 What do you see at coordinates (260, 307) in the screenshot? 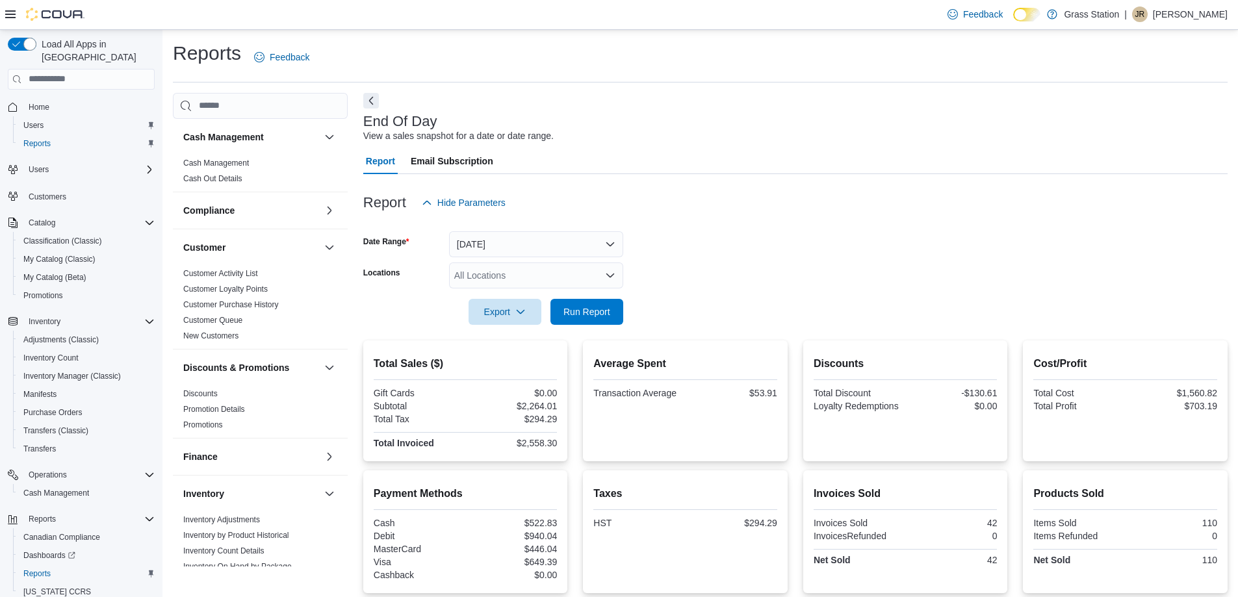
I see `div: Customer` at bounding box center [260, 307].